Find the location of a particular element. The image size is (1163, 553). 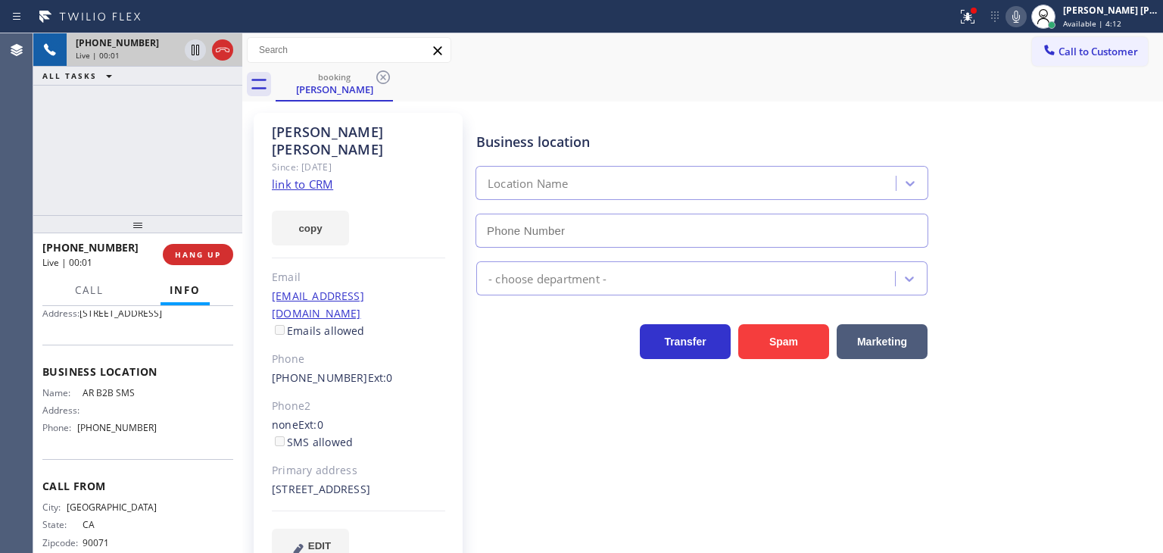

button: Transfer is located at coordinates (685, 341).